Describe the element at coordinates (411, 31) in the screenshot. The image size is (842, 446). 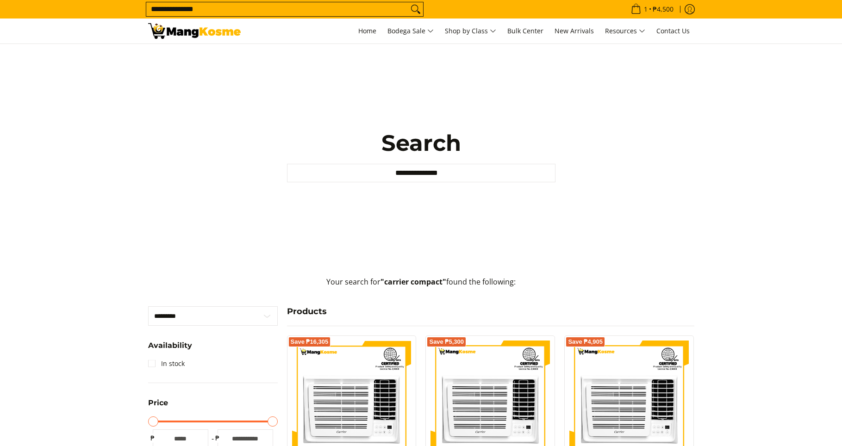
I see `a: Bodega Sale` at that location.